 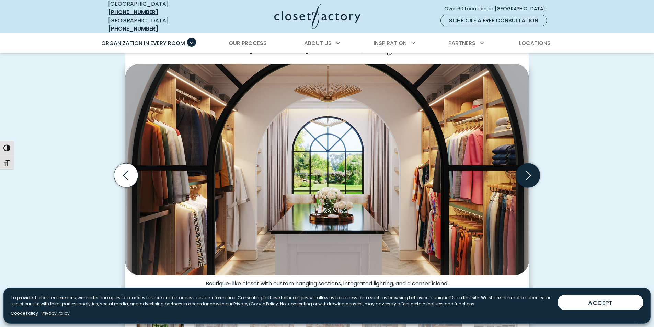 What do you see at coordinates (143, 43) in the screenshot?
I see `span: Organization in Every Room` at bounding box center [143, 43].